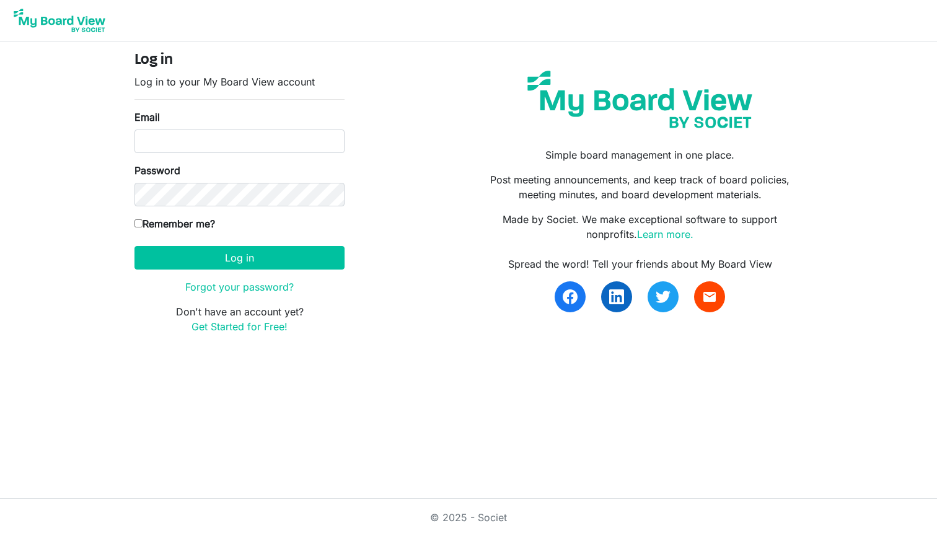 This screenshot has height=536, width=937. Describe the element at coordinates (239, 82) in the screenshot. I see `p: Log in to your My Board View account` at that location.